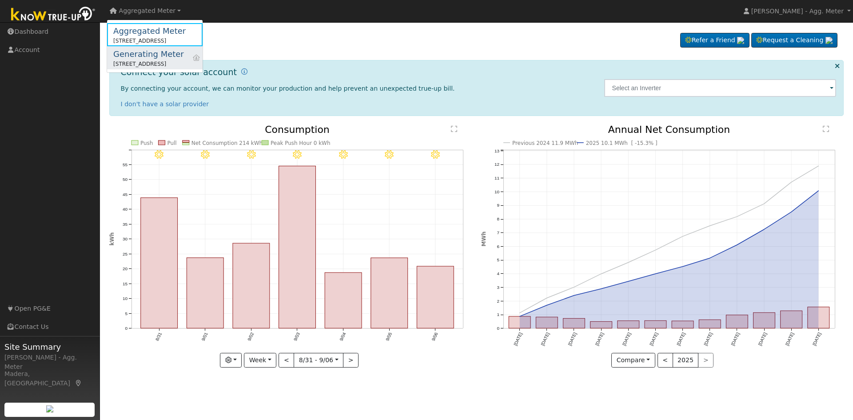 This screenshot has height=420, width=853. What do you see at coordinates (633, 360) in the screenshot?
I see `button: Compare` at bounding box center [633, 360].